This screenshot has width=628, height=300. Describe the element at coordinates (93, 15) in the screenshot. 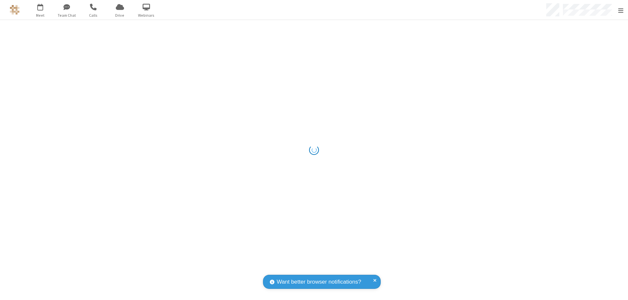

I see `span: Calls` at that location.